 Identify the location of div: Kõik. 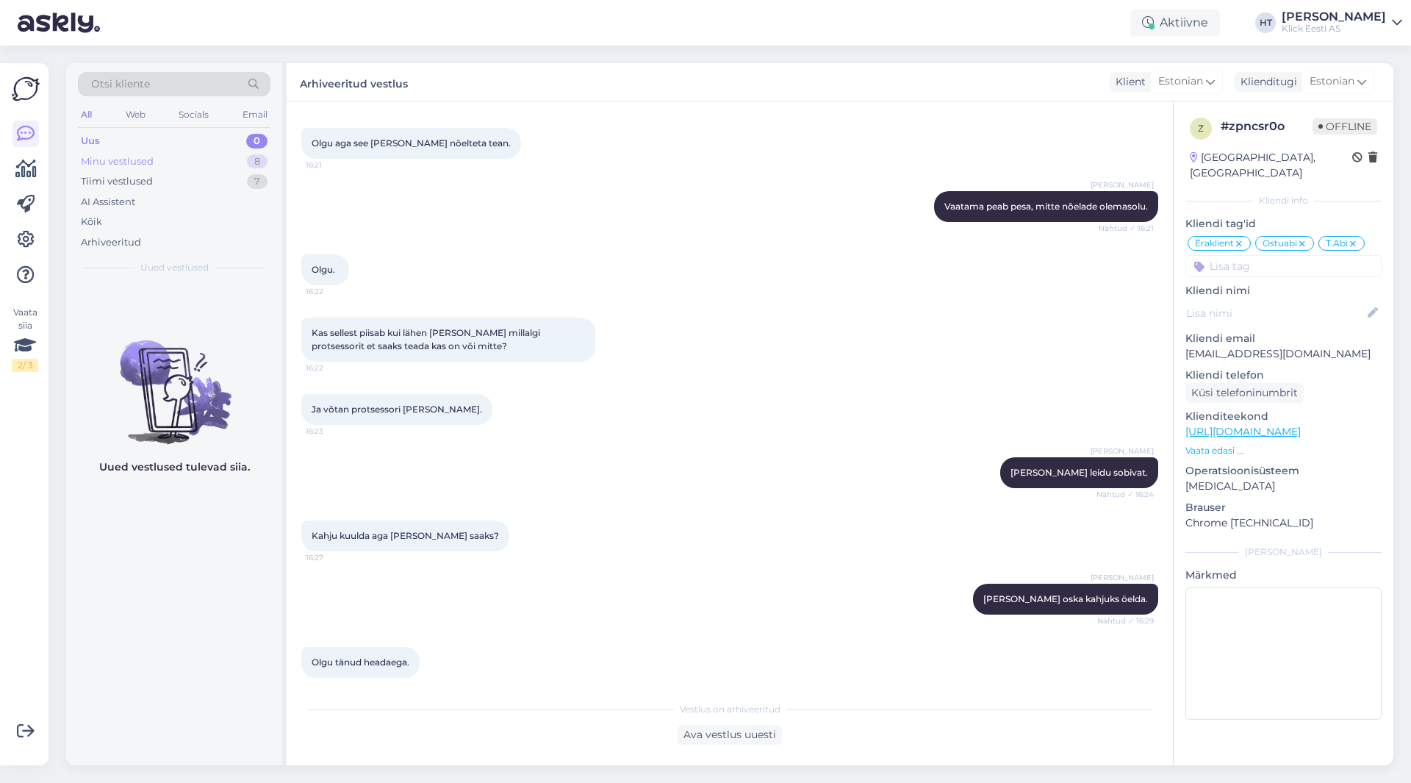
(91, 222).